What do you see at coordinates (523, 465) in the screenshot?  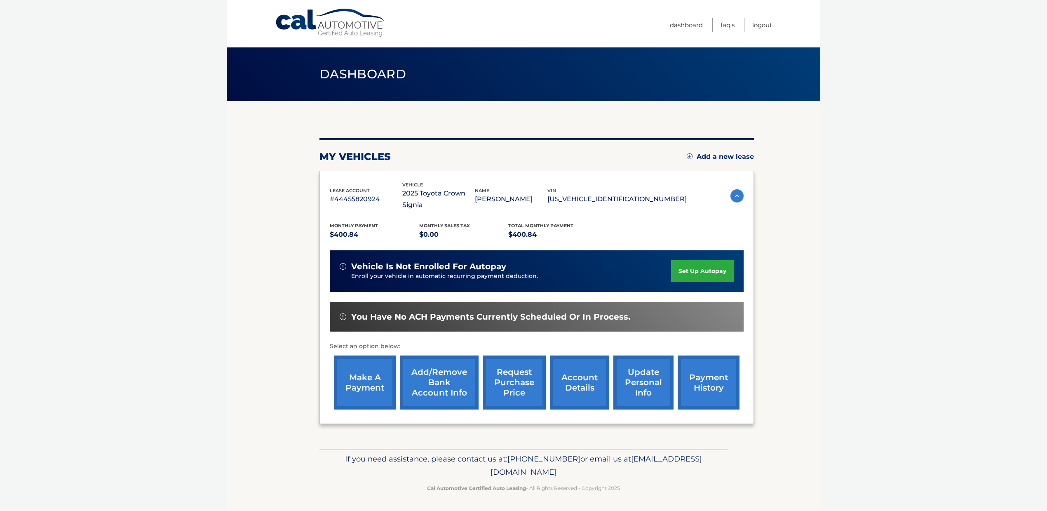 I see `p: If you need assistance, please contact us at: or email us at` at bounding box center [523, 465].